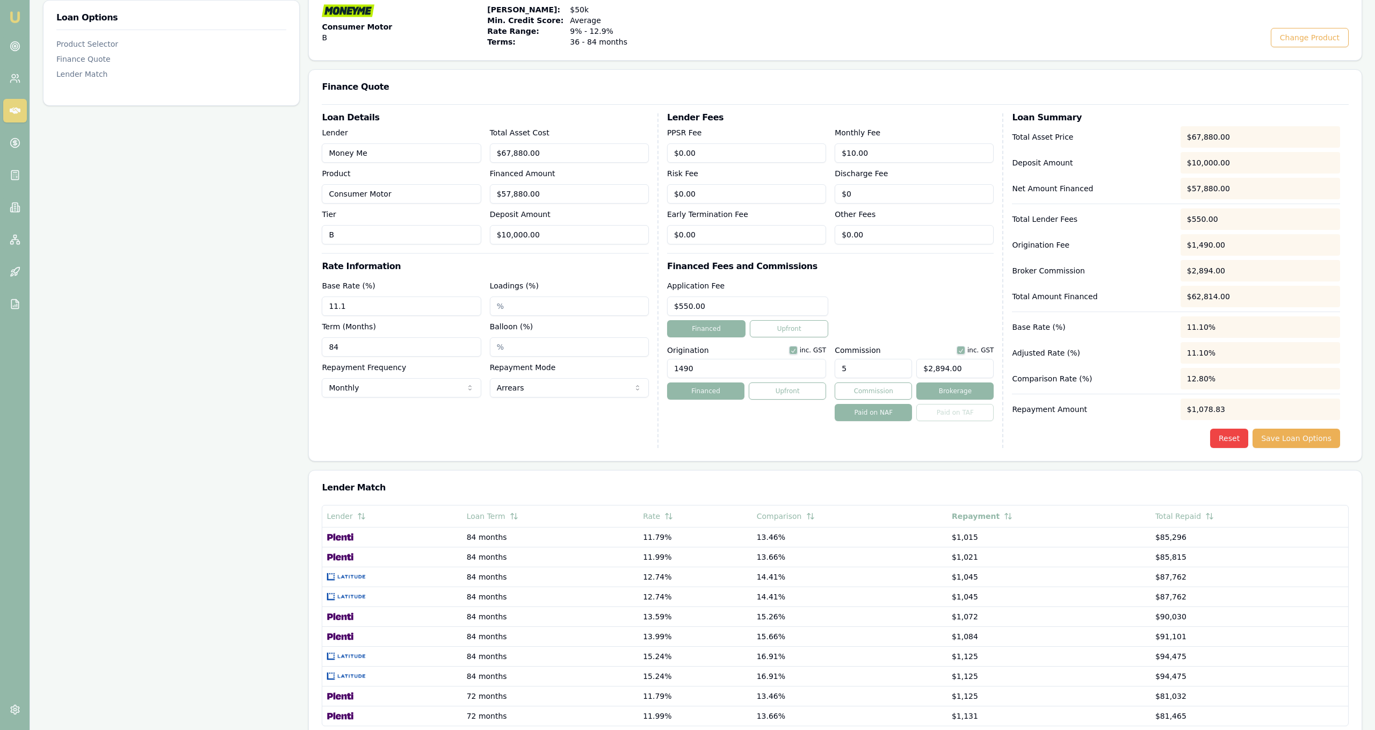 The width and height of the screenshot is (1375, 730). What do you see at coordinates (1091, 327) in the screenshot?
I see `p: Base Rate (%)` at bounding box center [1091, 327].